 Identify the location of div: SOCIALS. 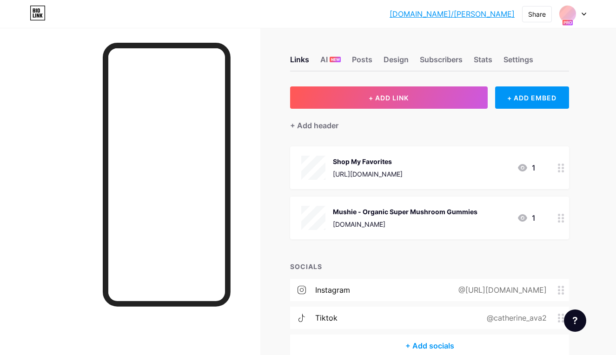
(429, 266).